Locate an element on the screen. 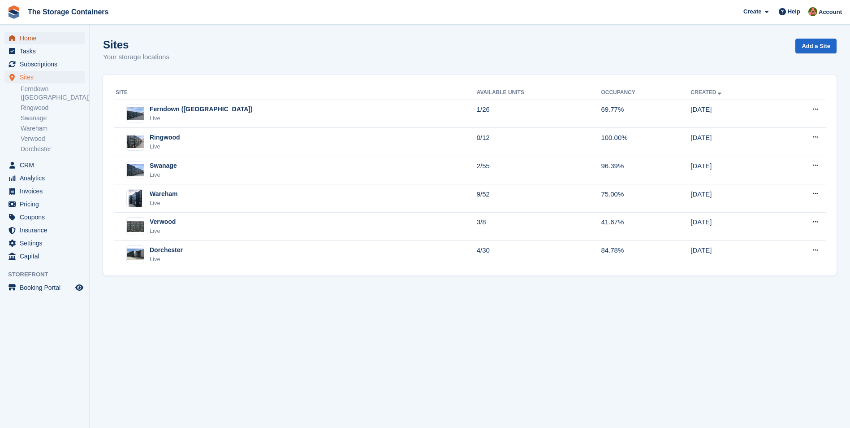  a: Verwood is located at coordinates (52, 138).